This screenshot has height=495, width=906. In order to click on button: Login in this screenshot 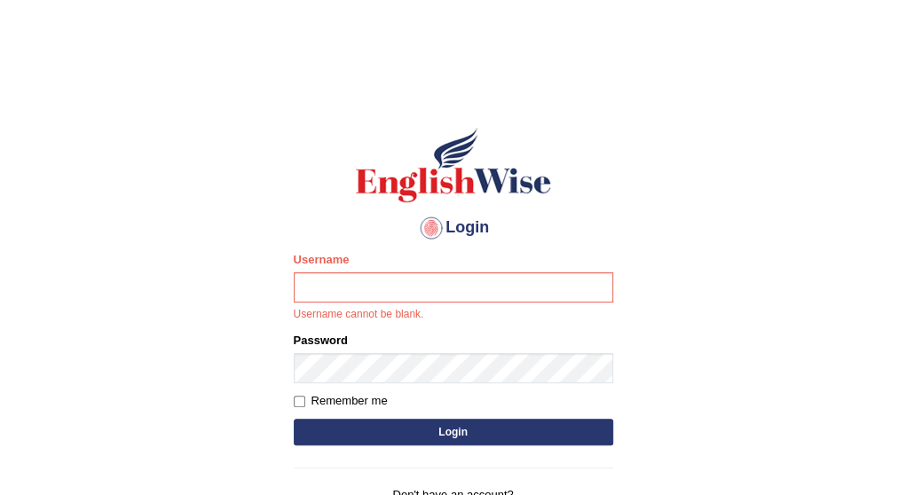, I will do `click(454, 432)`.